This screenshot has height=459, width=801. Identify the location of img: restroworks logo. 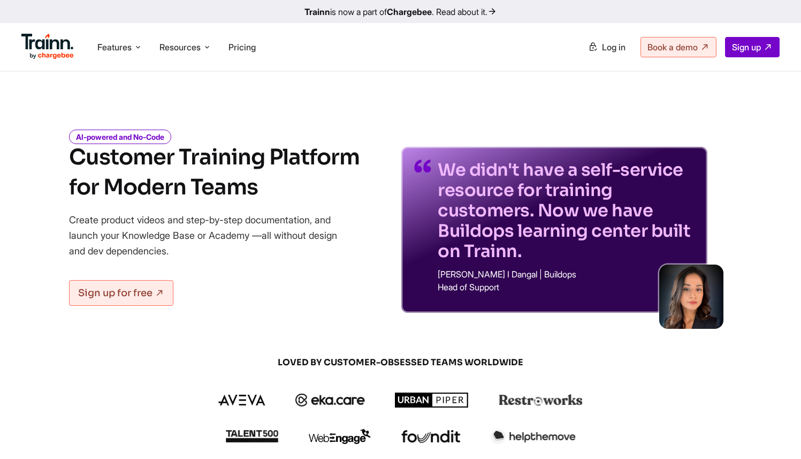
(540, 400).